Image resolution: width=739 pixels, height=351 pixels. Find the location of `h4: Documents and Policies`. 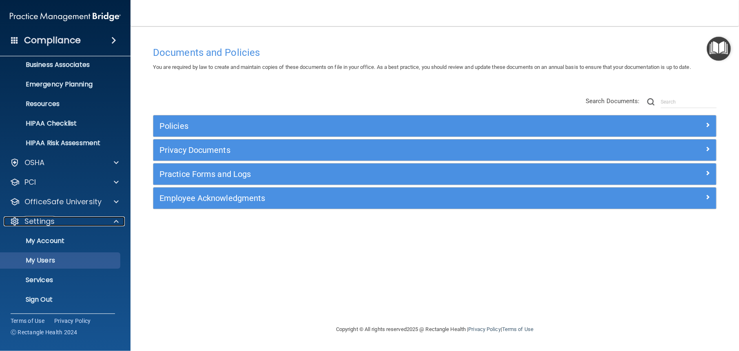

h4: Documents and Policies is located at coordinates (435, 53).